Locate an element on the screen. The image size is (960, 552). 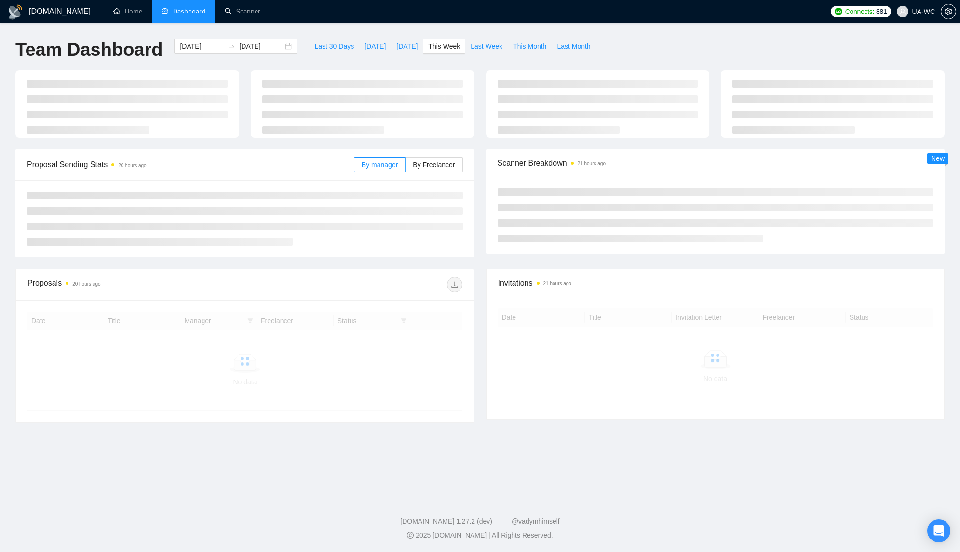
a: @vadymhimself is located at coordinates (536, 522).